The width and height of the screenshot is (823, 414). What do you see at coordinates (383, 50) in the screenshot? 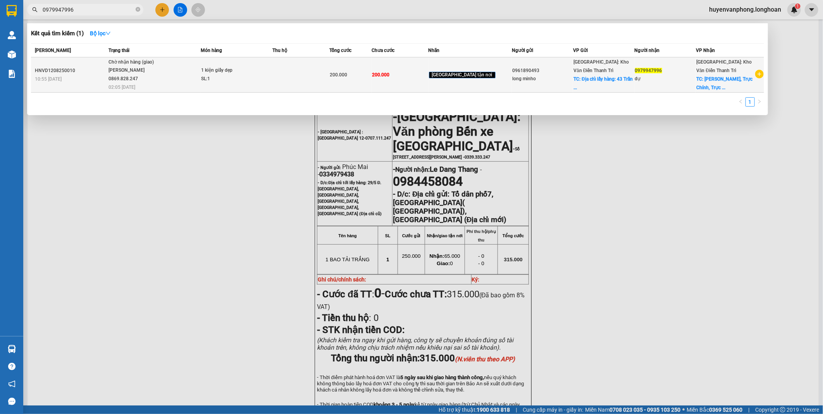
I see `span: Chưa cước` at bounding box center [383, 50].